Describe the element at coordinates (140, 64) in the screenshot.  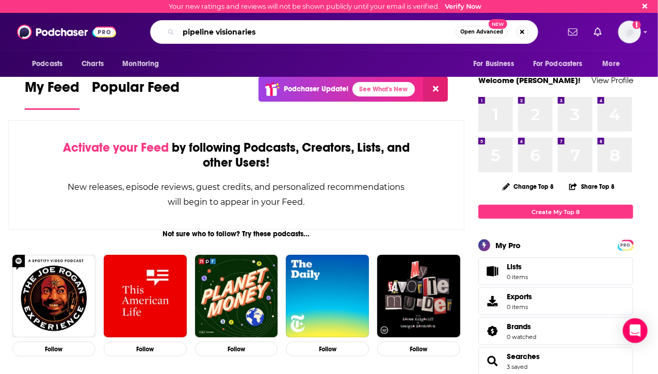
I see `span: Monitoring` at that location.